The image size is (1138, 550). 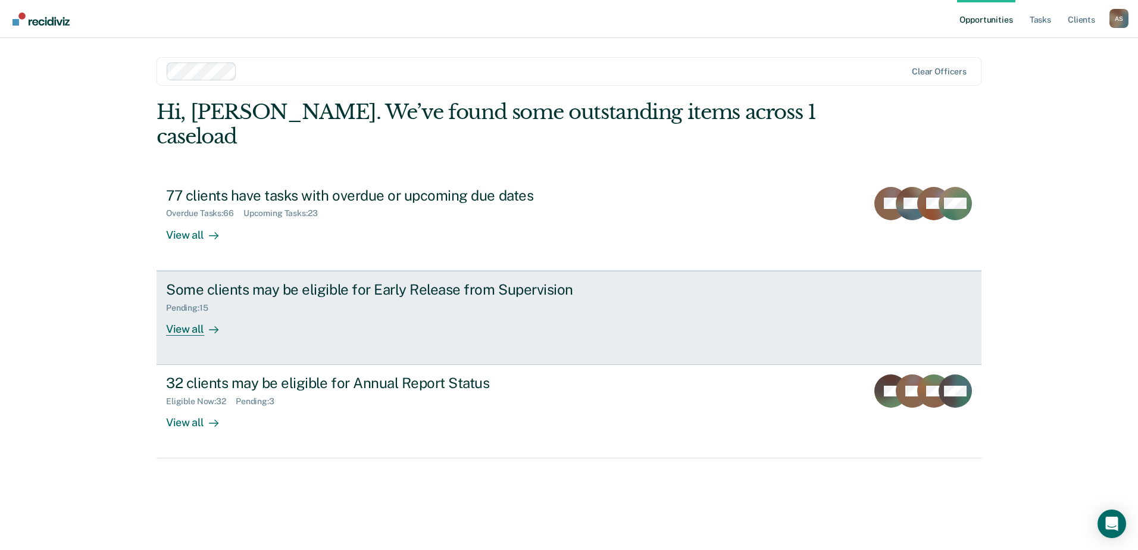 What do you see at coordinates (569, 318) in the screenshot?
I see `a: Some clients may be eligible for Early Release from SupervisionPending:15View all` at bounding box center [569, 318].